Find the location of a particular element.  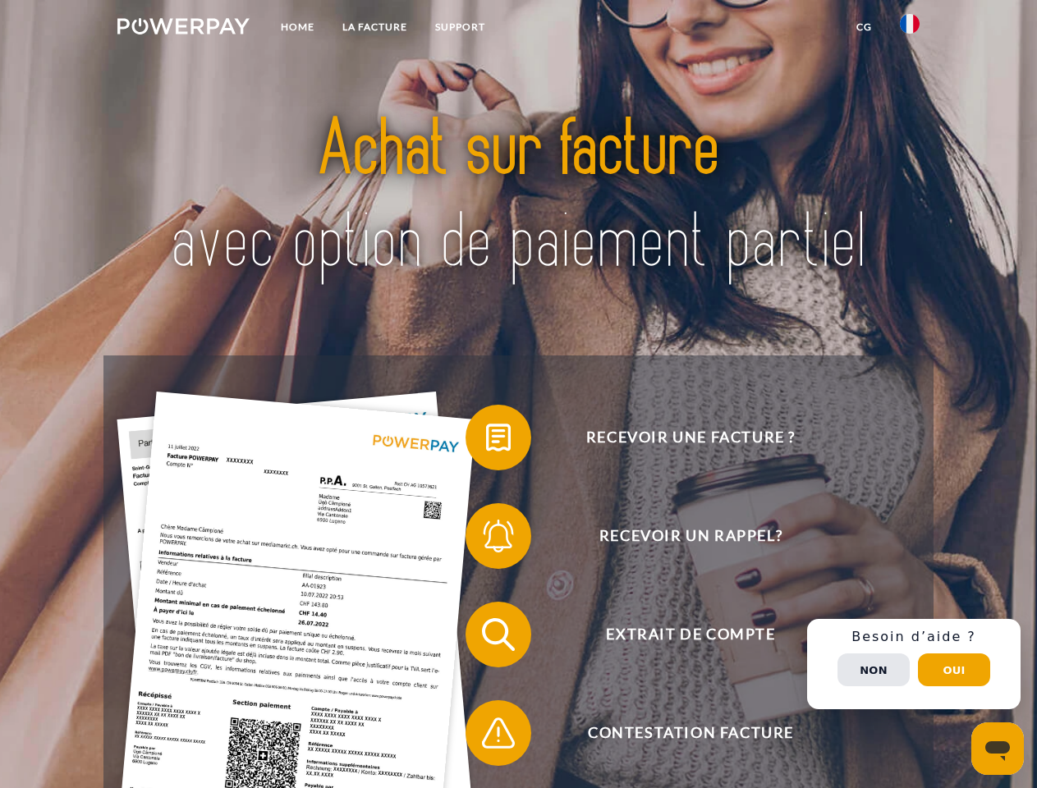

h3: Besoin d’aide ? is located at coordinates (914, 637).